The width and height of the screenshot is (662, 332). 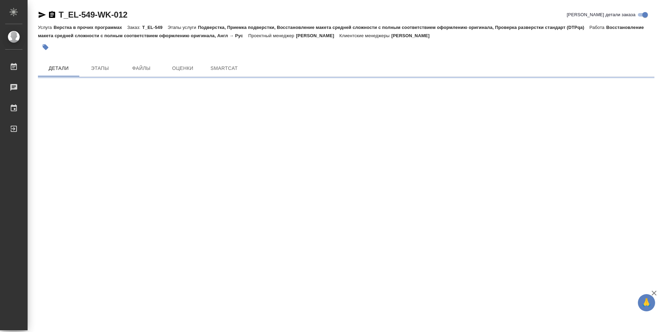 What do you see at coordinates (365, 35) in the screenshot?
I see `p: Клиентские менеджеры` at bounding box center [365, 35].